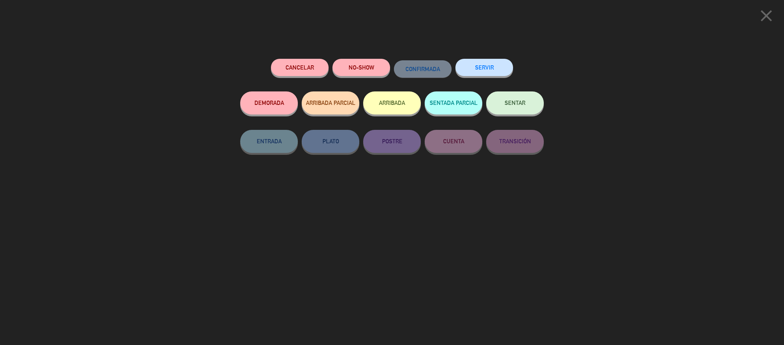  I want to click on button: SENTADA PARCIAL, so click(453, 103).